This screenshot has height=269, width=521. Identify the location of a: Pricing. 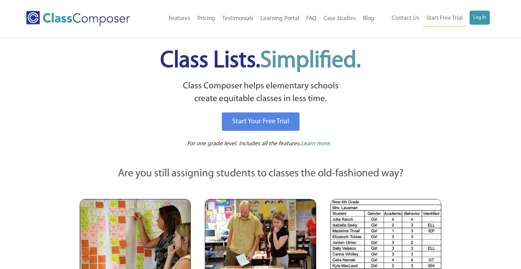
(206, 19).